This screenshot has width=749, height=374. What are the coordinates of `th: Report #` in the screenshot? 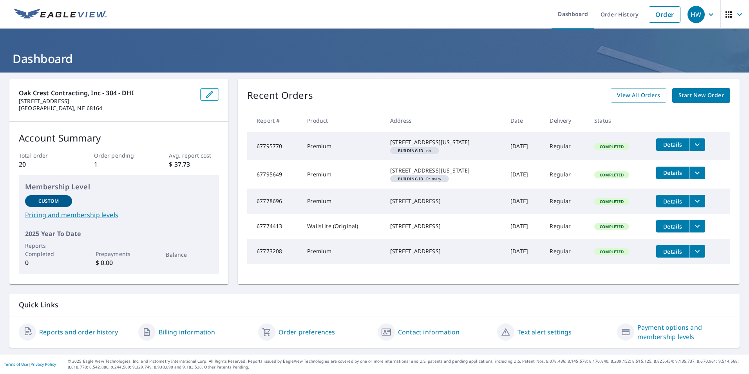 It's located at (274, 120).